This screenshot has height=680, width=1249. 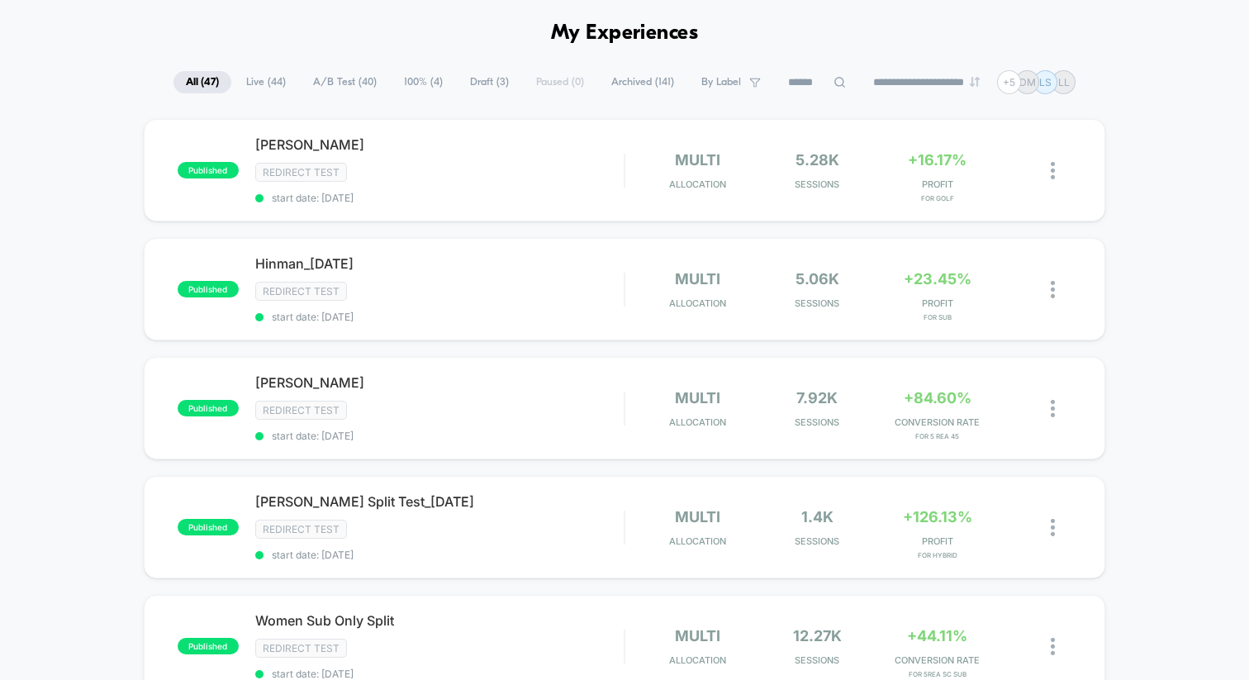 I want to click on span: +23.45%, so click(x=937, y=278).